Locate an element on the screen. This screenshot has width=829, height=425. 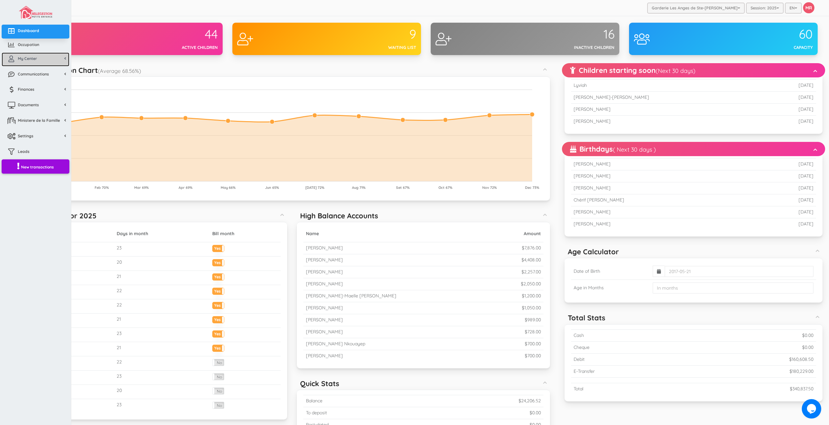
td: $160,608.50 is located at coordinates (751, 359).